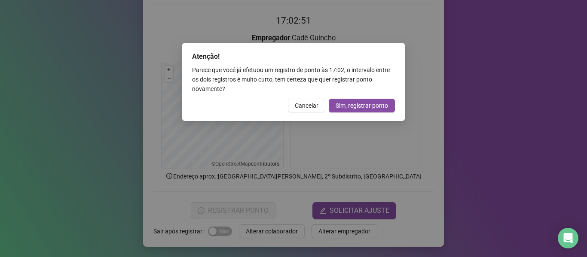 This screenshot has height=257, width=587. I want to click on span: Cancelar, so click(306, 106).